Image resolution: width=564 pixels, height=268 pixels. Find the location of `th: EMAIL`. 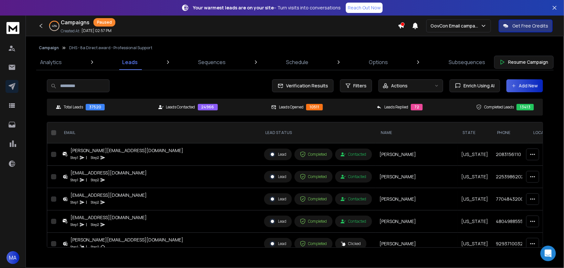

th: EMAIL is located at coordinates (159, 132).